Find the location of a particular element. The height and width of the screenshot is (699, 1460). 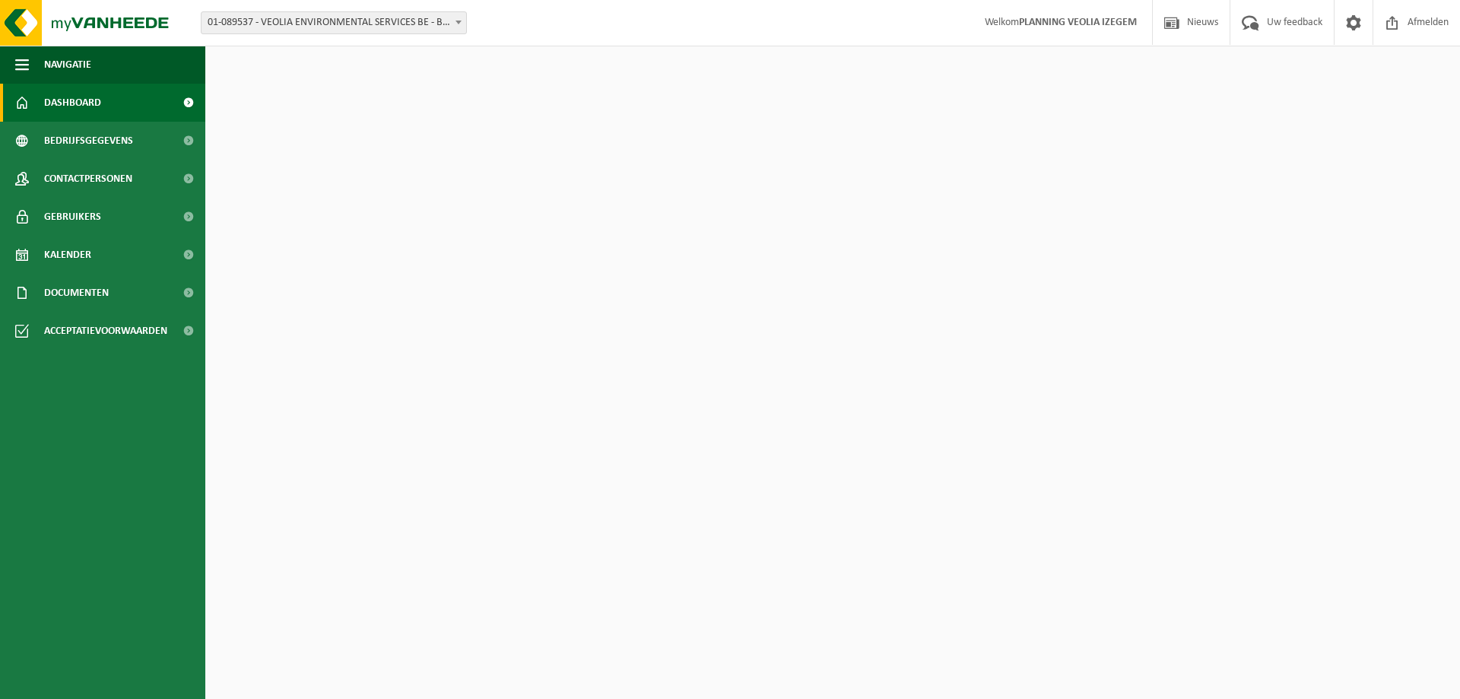

strong: PLANNING VEOLIA IZEGEM is located at coordinates (1077, 22).